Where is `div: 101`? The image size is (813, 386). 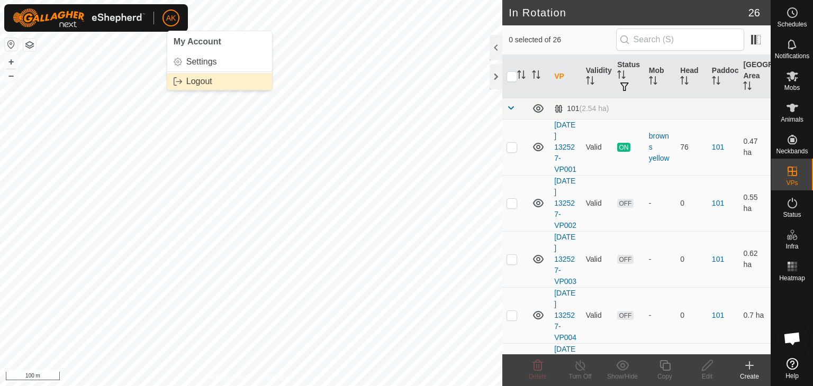
div: 101 is located at coordinates (581, 108).